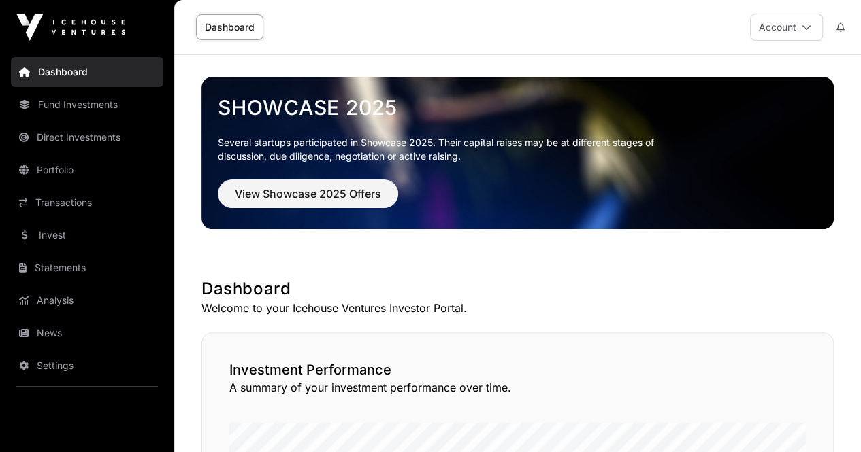 The height and width of the screenshot is (452, 861). What do you see at coordinates (308, 194) in the screenshot?
I see `span: View Showcase 2025 Offers` at bounding box center [308, 194].